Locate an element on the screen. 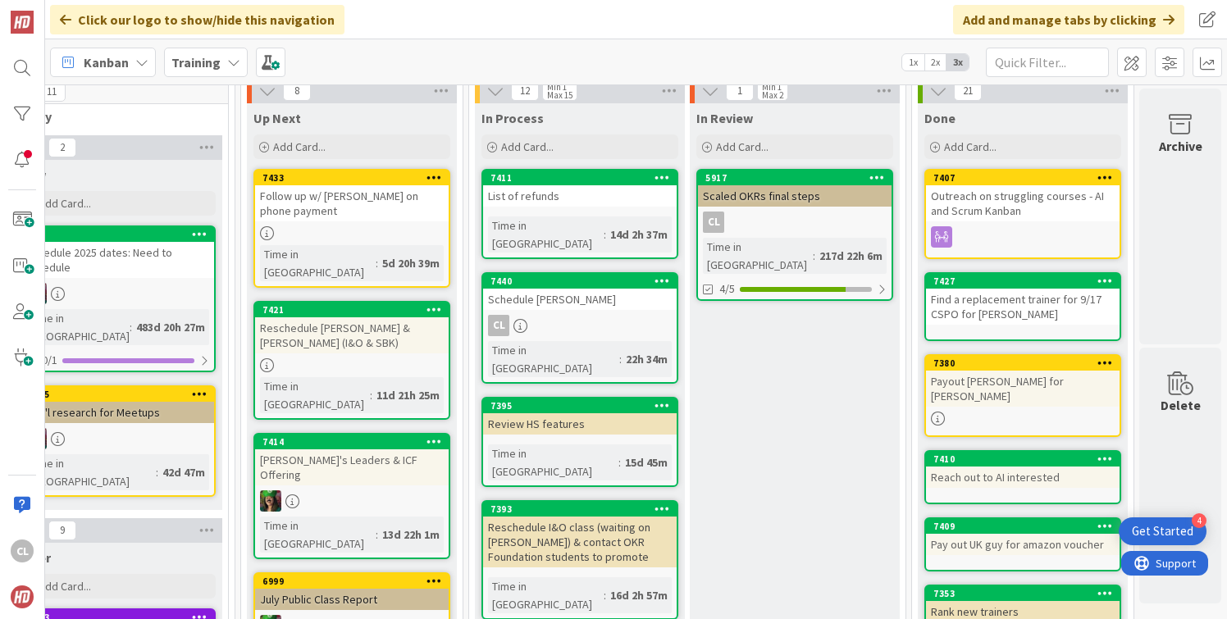 Image resolution: width=1227 pixels, height=619 pixels. div: Schedule 2025 dates: Need to schedule is located at coordinates (117, 260).